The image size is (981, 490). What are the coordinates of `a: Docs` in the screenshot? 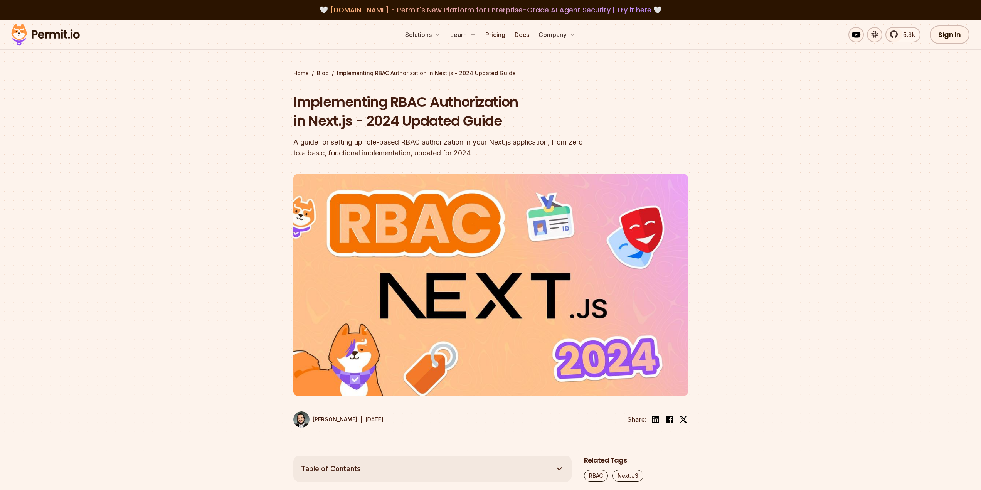 It's located at (522, 35).